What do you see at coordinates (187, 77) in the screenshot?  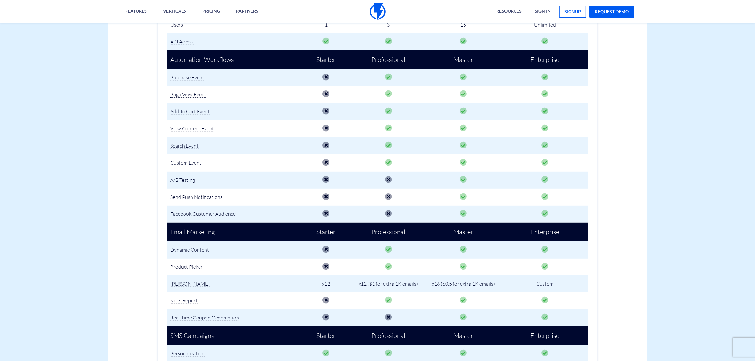 I see `span: Purchase Event` at bounding box center [187, 77].